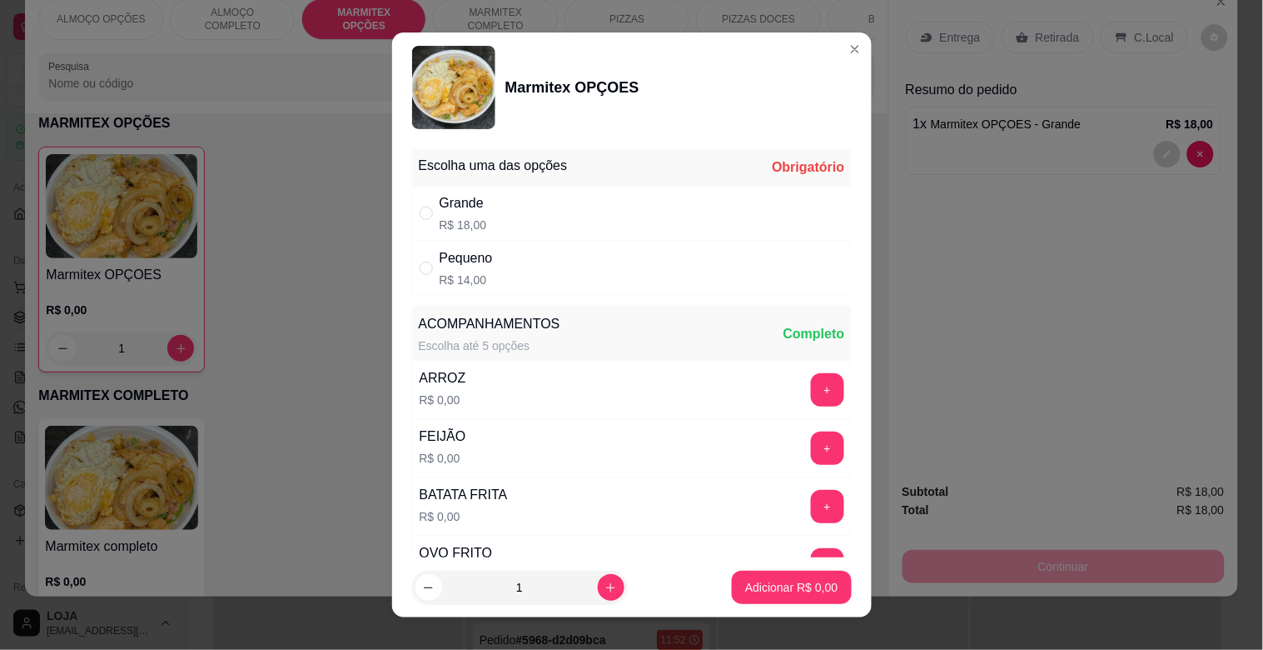  What do you see at coordinates (855, 49) in the screenshot?
I see `button: Close` at bounding box center [855, 49].